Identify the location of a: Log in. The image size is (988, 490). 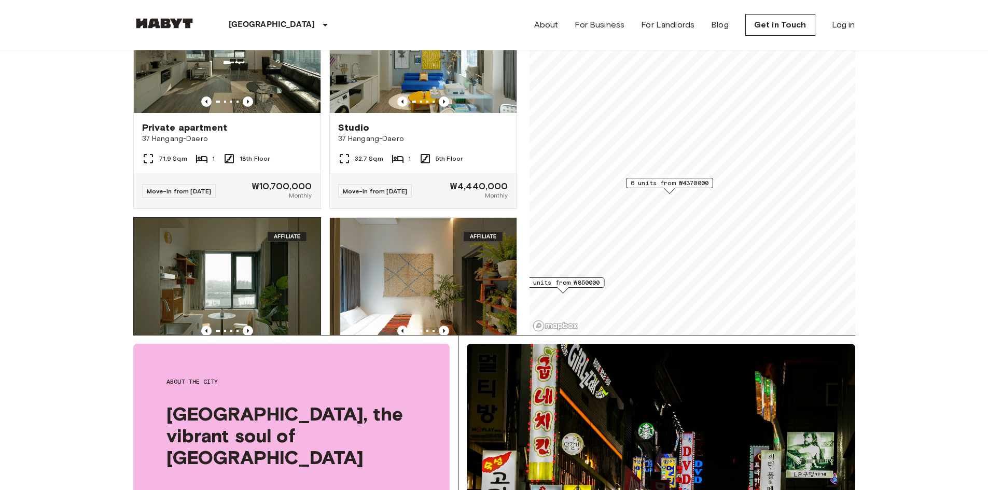
(843, 25).